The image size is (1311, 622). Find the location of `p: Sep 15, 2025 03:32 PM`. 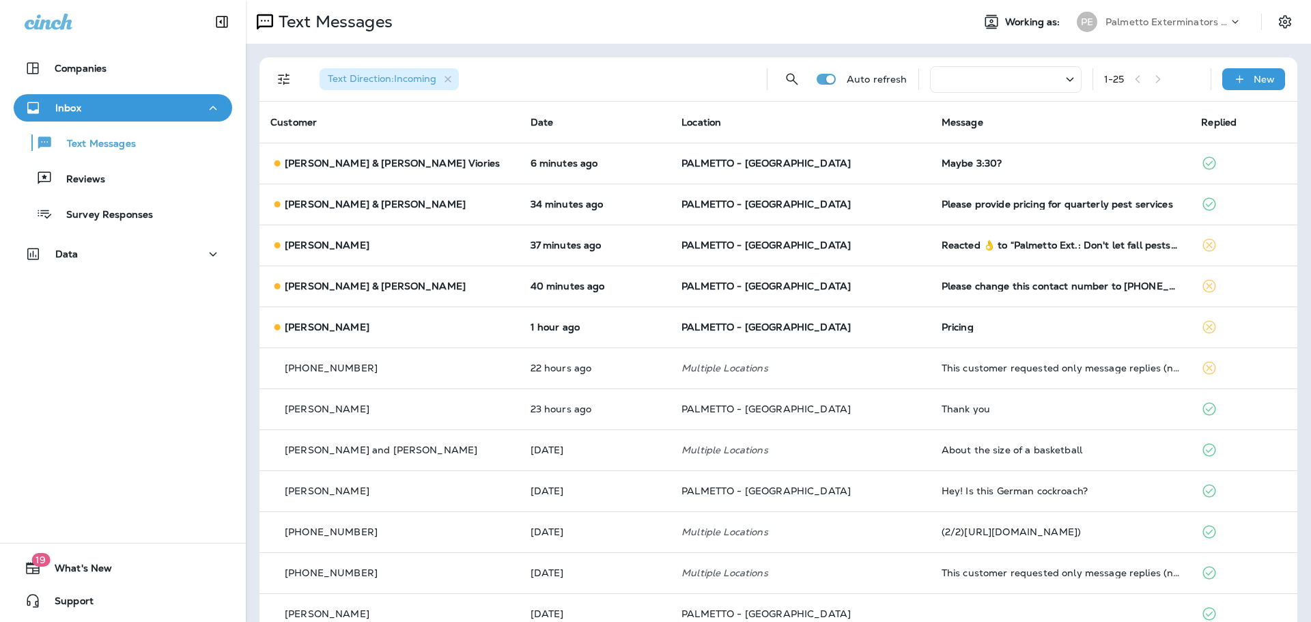

p: Sep 15, 2025 03:32 PM is located at coordinates (596, 532).